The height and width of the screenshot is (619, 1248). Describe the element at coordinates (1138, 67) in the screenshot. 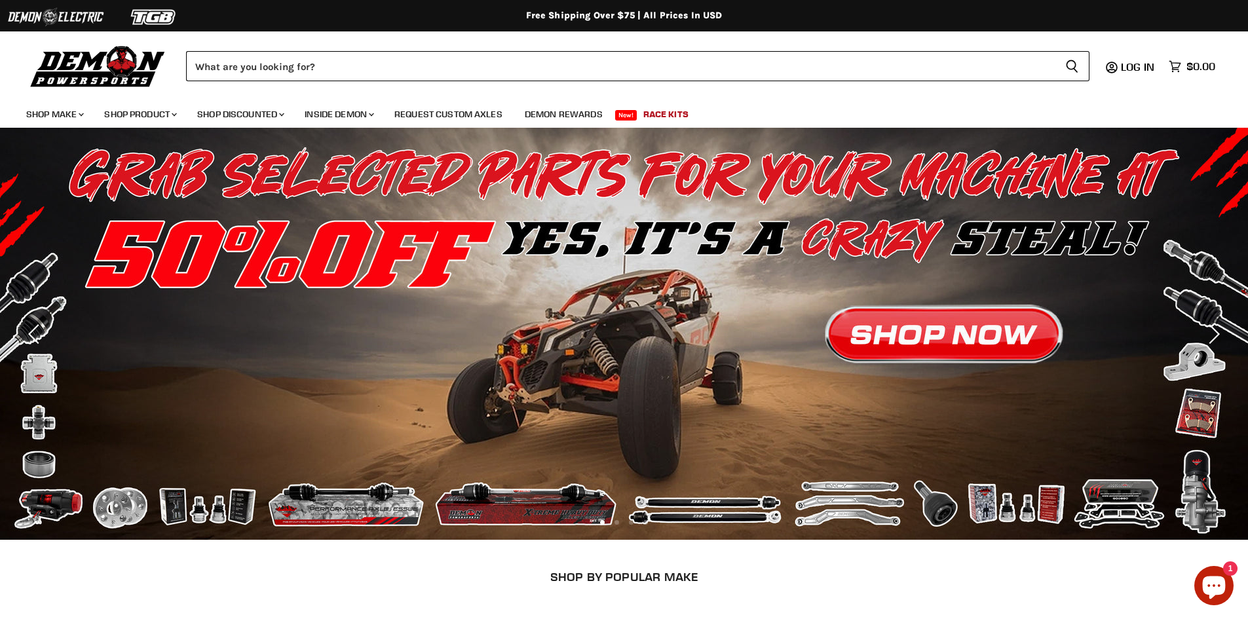

I see `span: Log in` at that location.